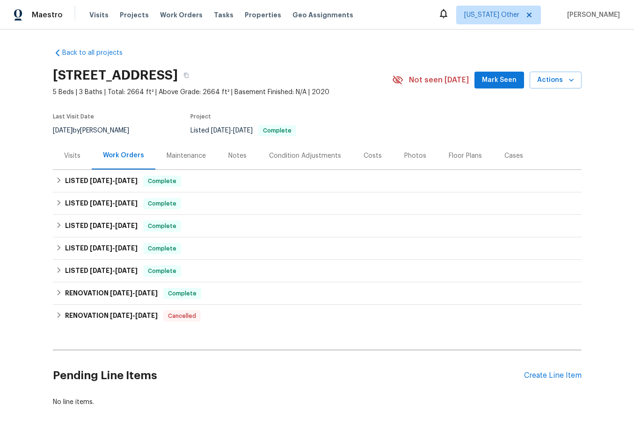 Image resolution: width=634 pixels, height=426 pixels. What do you see at coordinates (288, 375) in the screenshot?
I see `h2: Pending Line Items` at bounding box center [288, 375].